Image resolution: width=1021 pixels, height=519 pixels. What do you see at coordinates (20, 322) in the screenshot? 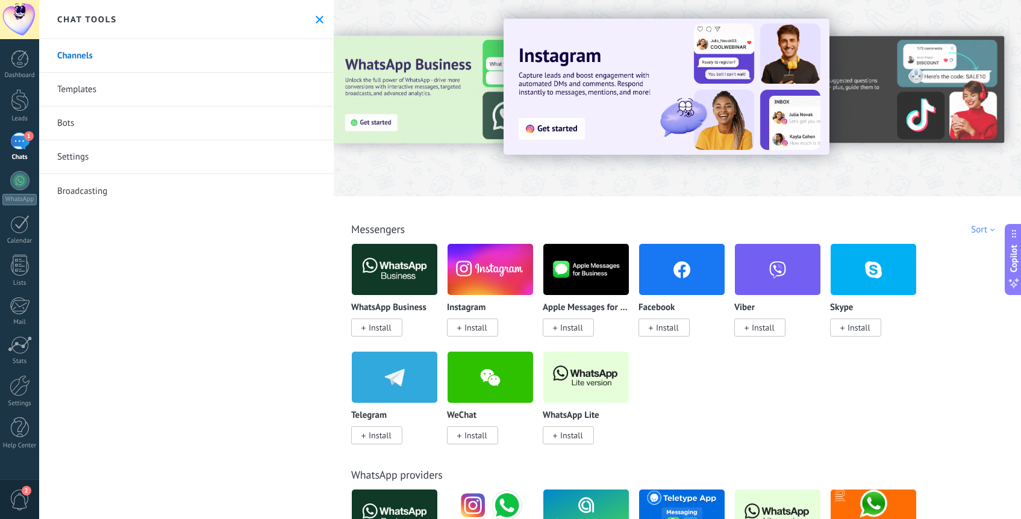
I see `div: Mail` at bounding box center [20, 322].